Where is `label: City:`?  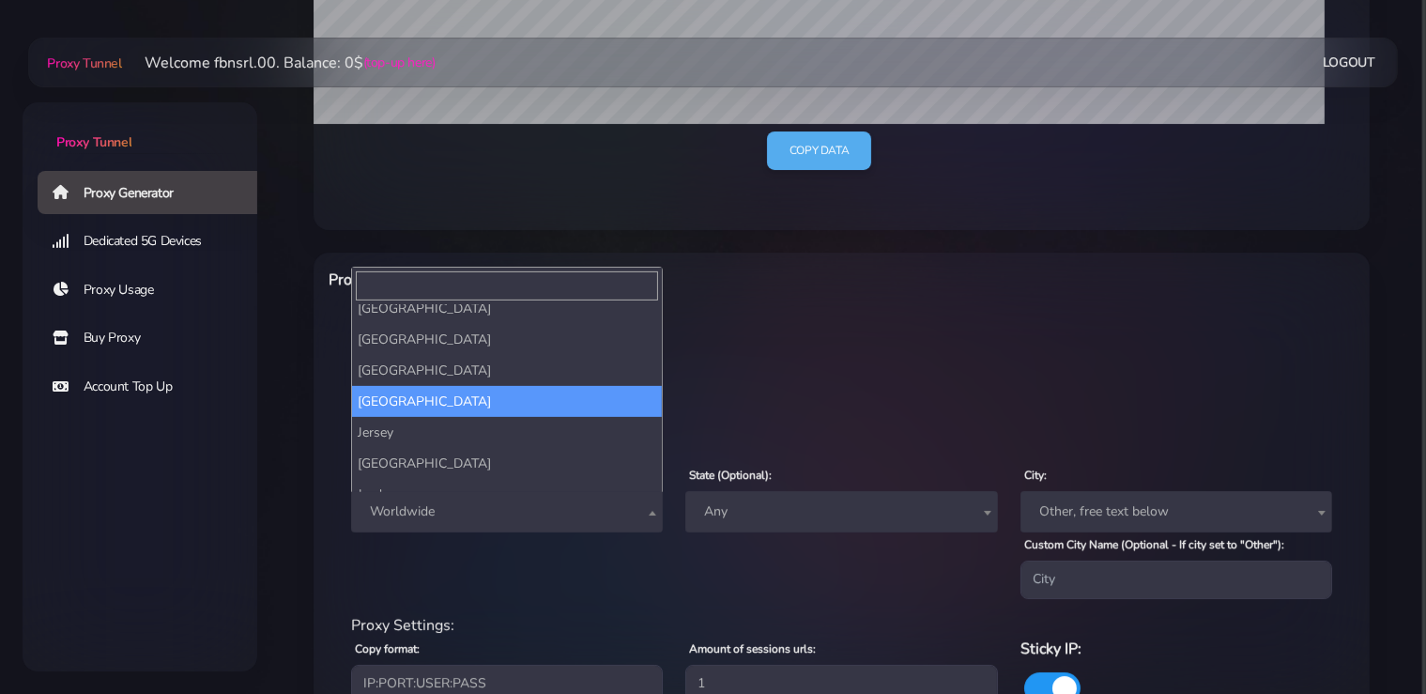
label: City: is located at coordinates (1036, 475).